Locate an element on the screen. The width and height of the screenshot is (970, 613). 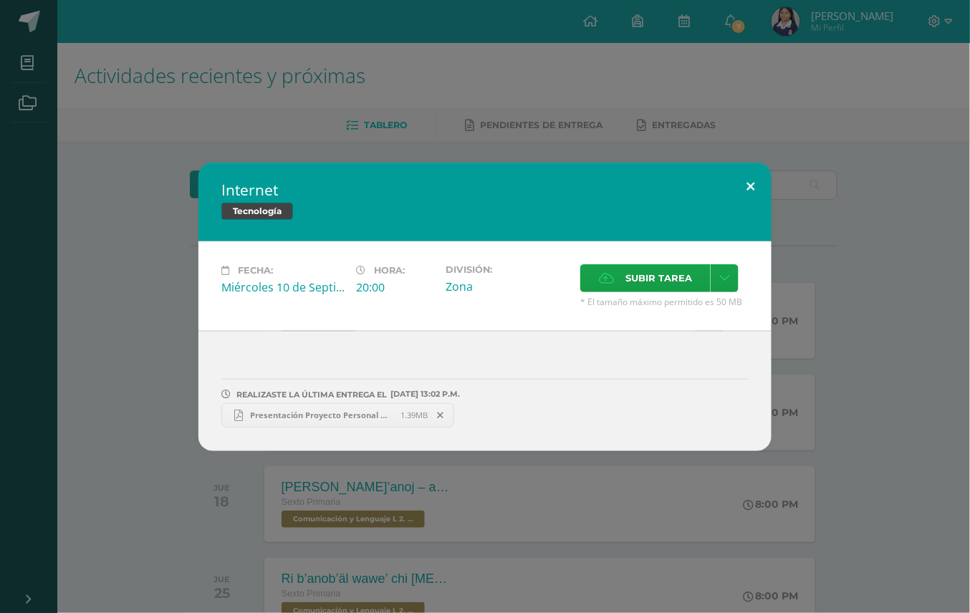
button: Close (Esc) is located at coordinates (751, 187).